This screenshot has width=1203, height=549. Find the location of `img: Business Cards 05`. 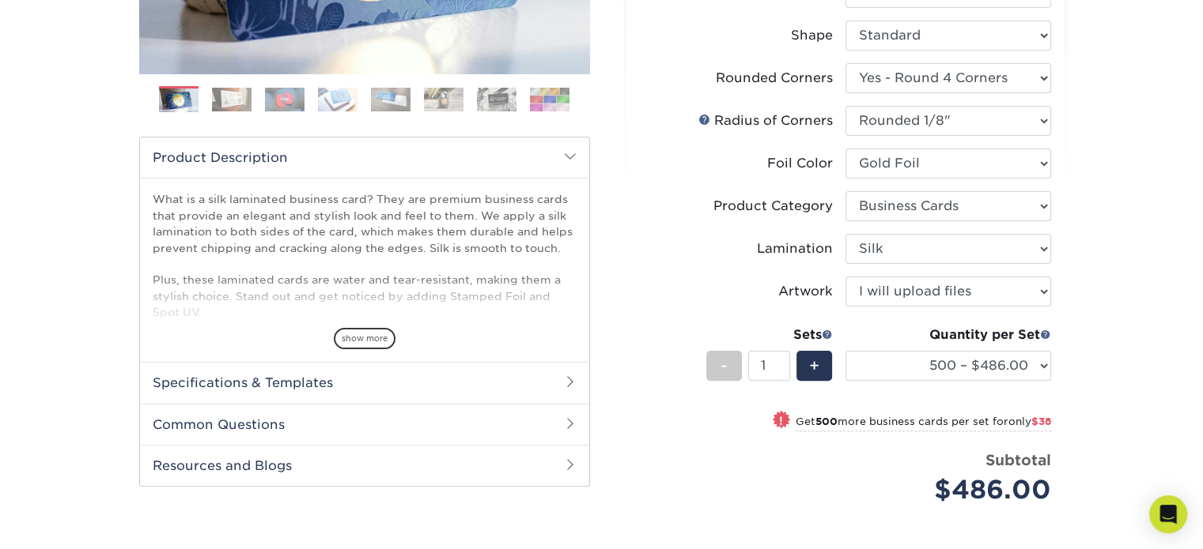

img: Business Cards 05 is located at coordinates (391, 100).